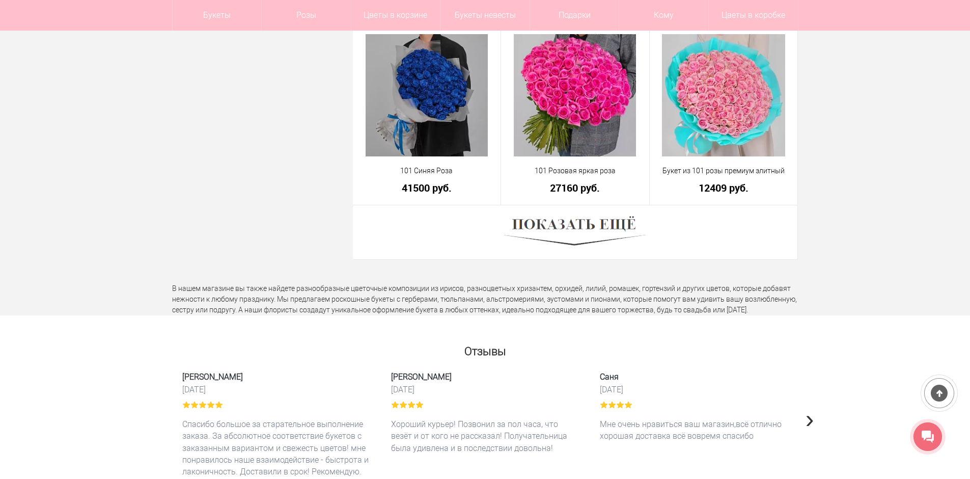  Describe the element at coordinates (277, 448) in the screenshot. I see `p: Спасибо большое за старательное выполнение заказа. За абсолютное соответствие букетов с заказанны...` at that location.